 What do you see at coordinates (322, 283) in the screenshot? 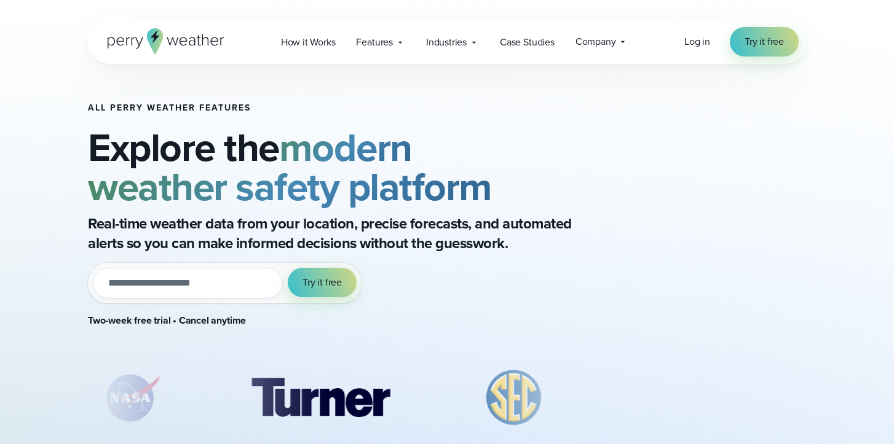
I see `button: Try it free` at bounding box center [322, 283].